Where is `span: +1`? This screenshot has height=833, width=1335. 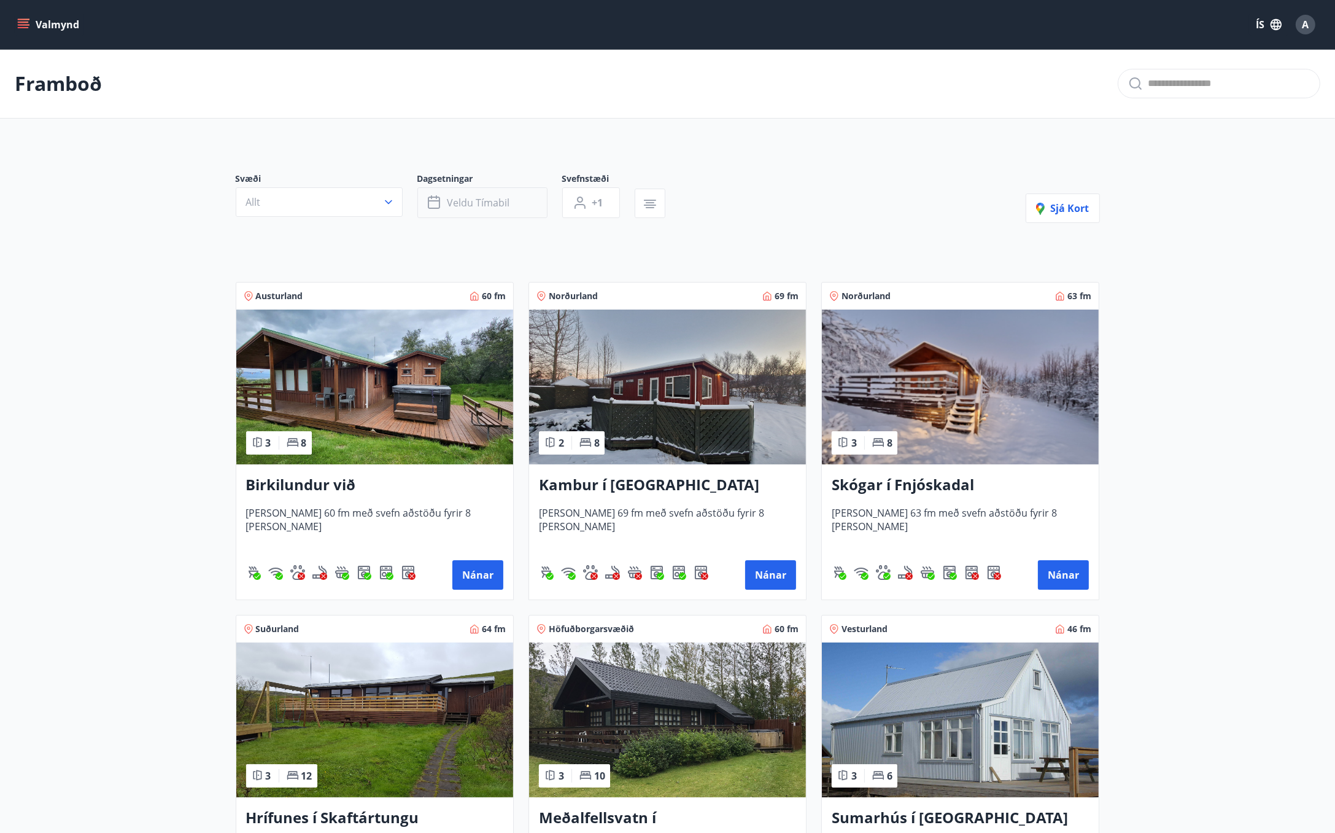
span: +1 is located at coordinates (598, 203).